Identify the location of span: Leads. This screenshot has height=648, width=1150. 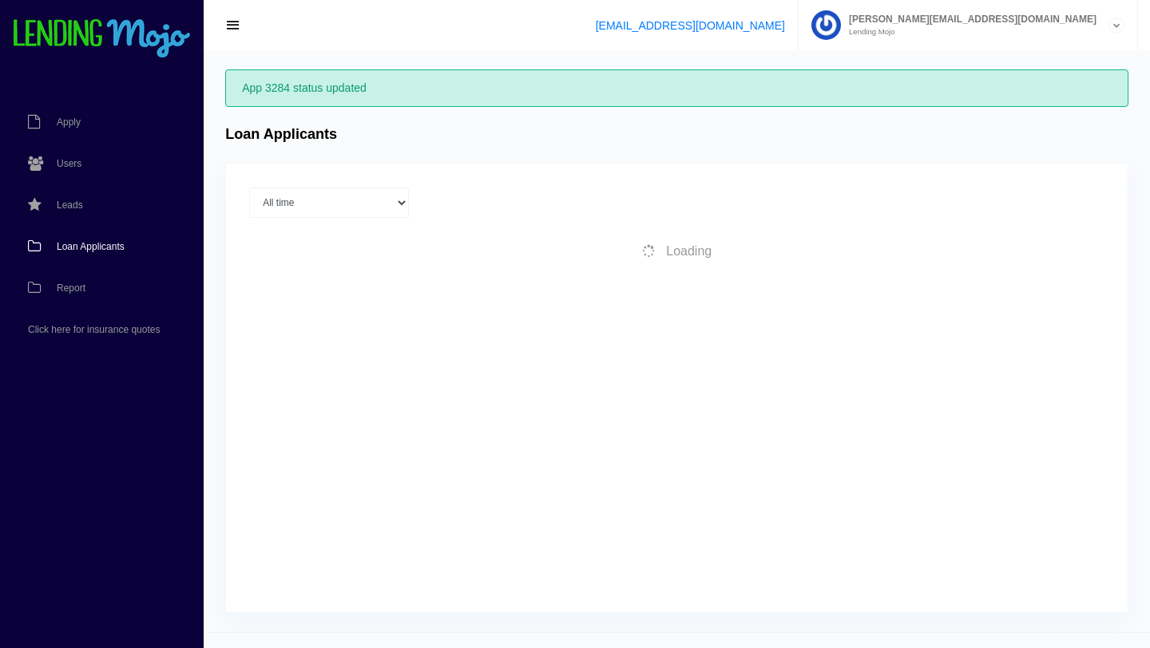
(69, 205).